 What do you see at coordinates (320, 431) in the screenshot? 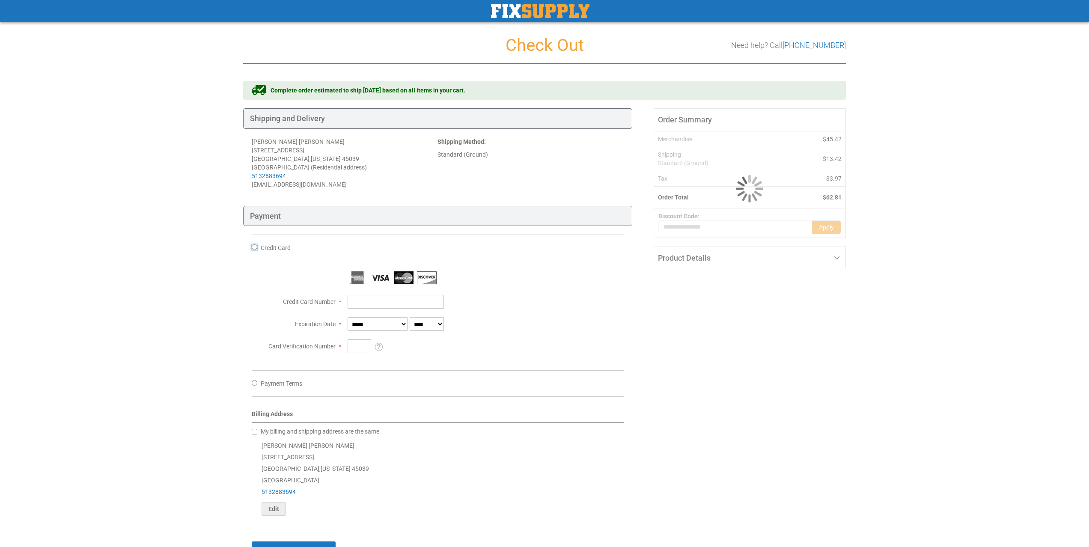
I see `span: My billing and shipping address are the same` at bounding box center [320, 431].